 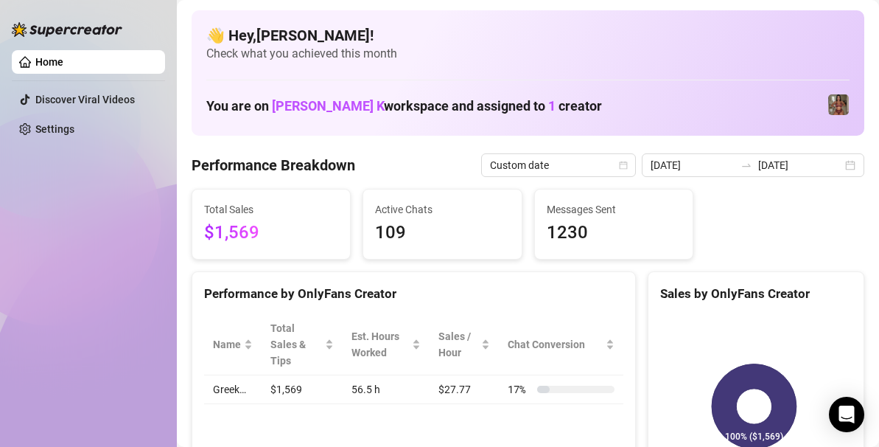 I want to click on th: Sales / Hour, so click(x=464, y=344).